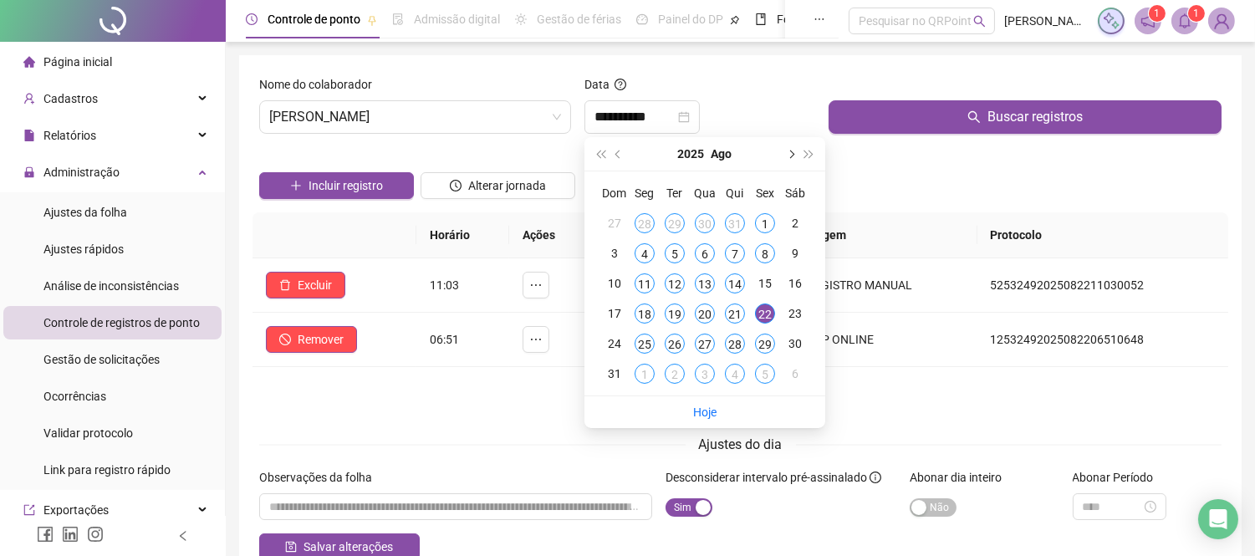 Image resolution: width=1255 pixels, height=556 pixels. What do you see at coordinates (645, 223) in the screenshot?
I see `td: 2025-07-28` at bounding box center [645, 223].